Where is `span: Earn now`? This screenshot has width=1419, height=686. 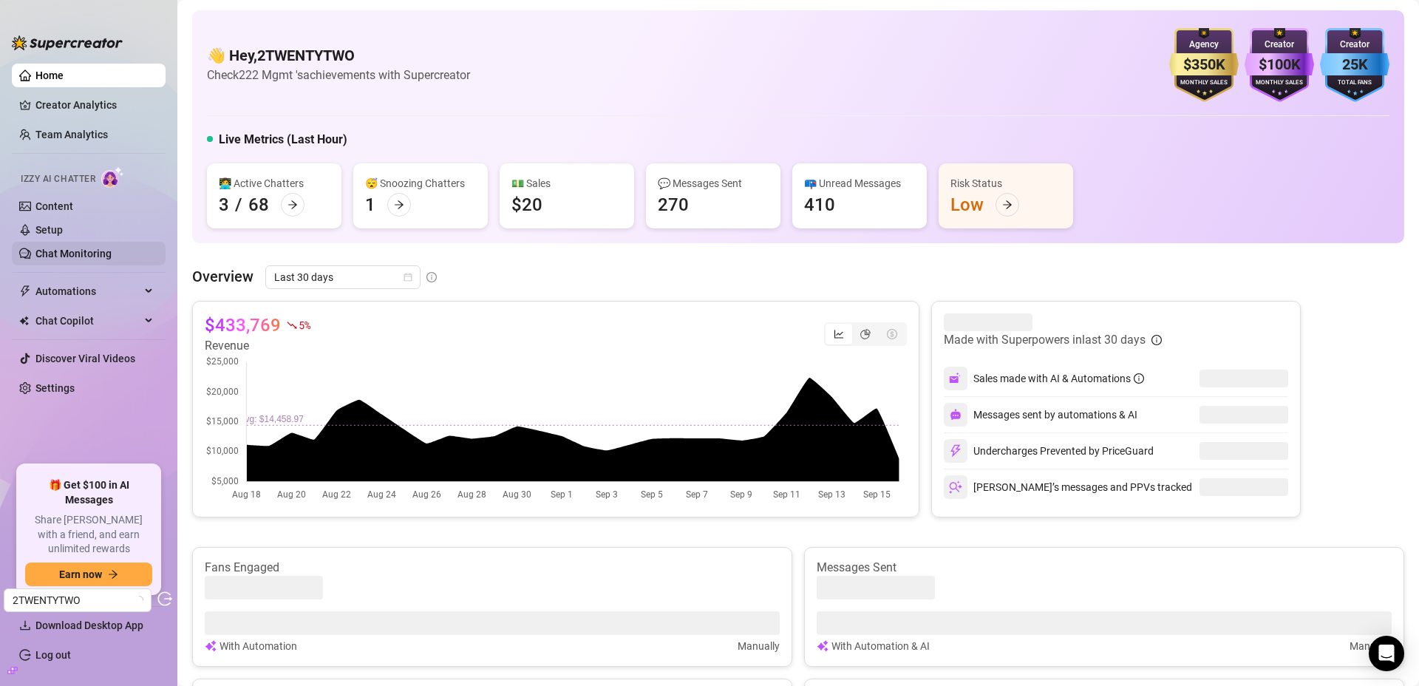 span: Earn now is located at coordinates (81, 574).